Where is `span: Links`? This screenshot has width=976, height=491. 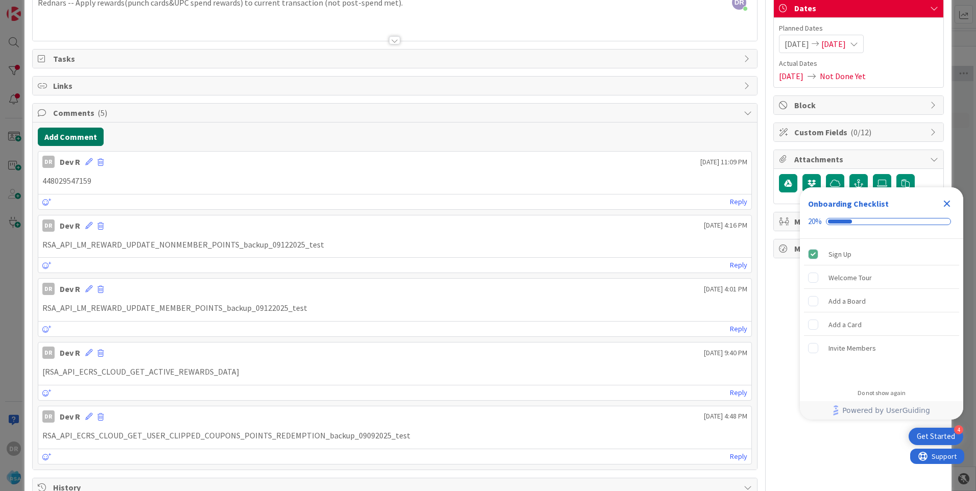
span: Links is located at coordinates (396, 86).